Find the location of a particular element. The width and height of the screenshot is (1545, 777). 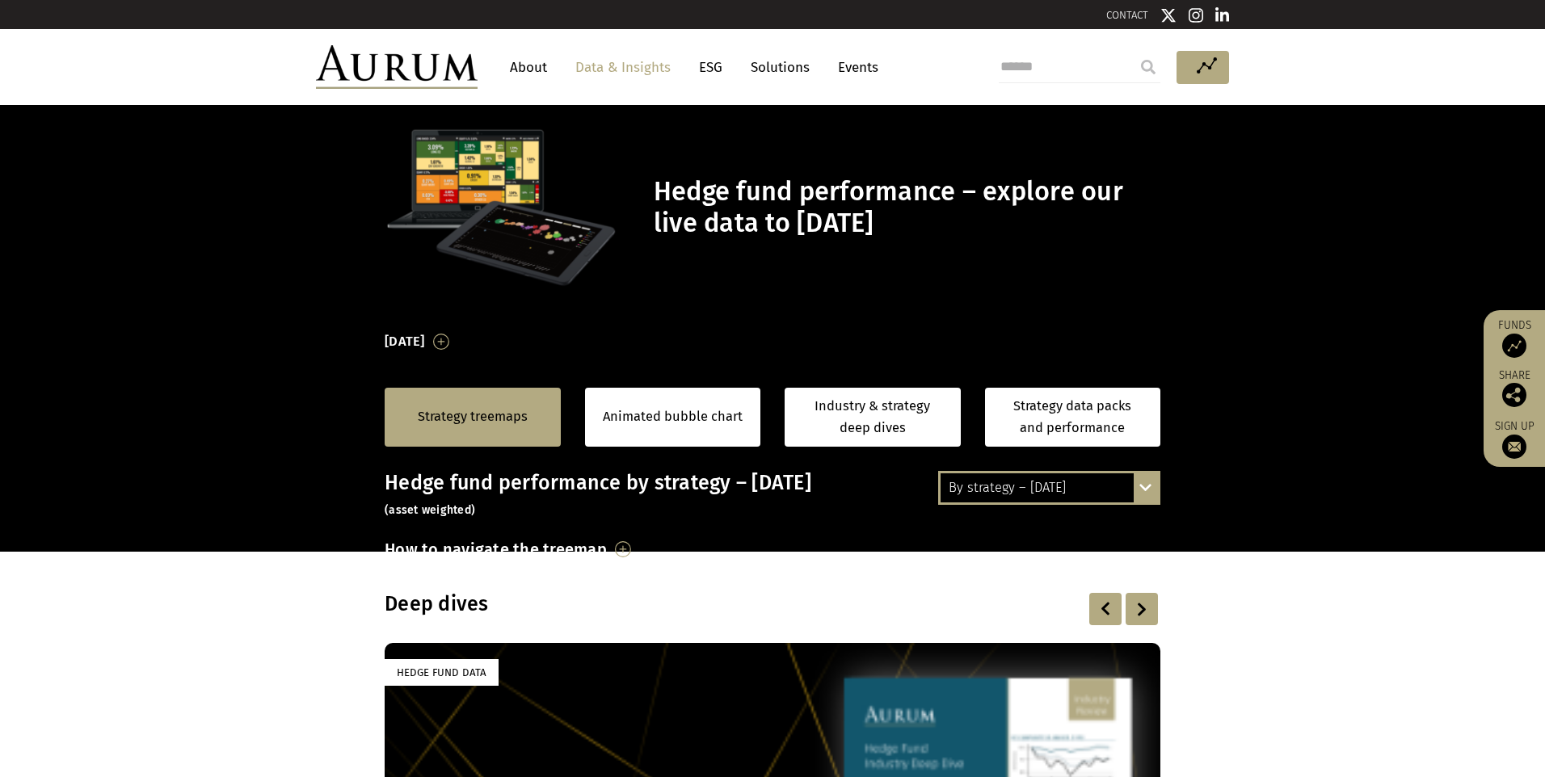

h3: How to navigate the treemap is located at coordinates (495, 549).